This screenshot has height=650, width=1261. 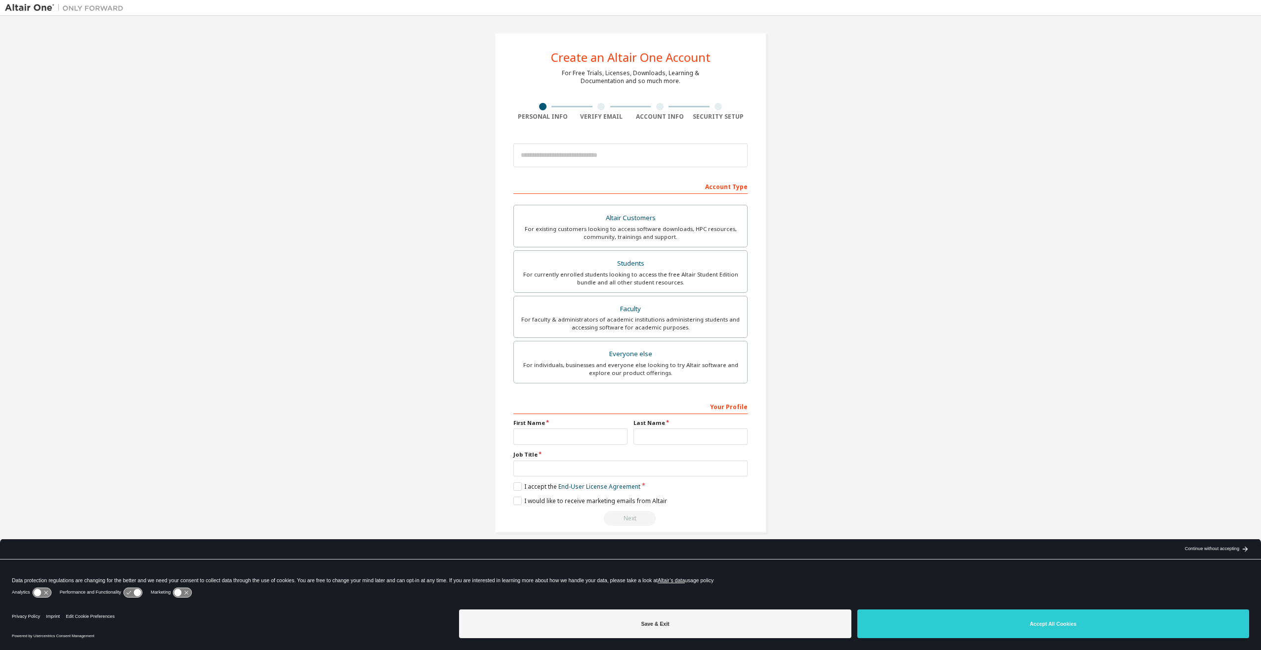 What do you see at coordinates (631, 57) in the screenshot?
I see `div: Create an Altair One Account` at bounding box center [631, 57].